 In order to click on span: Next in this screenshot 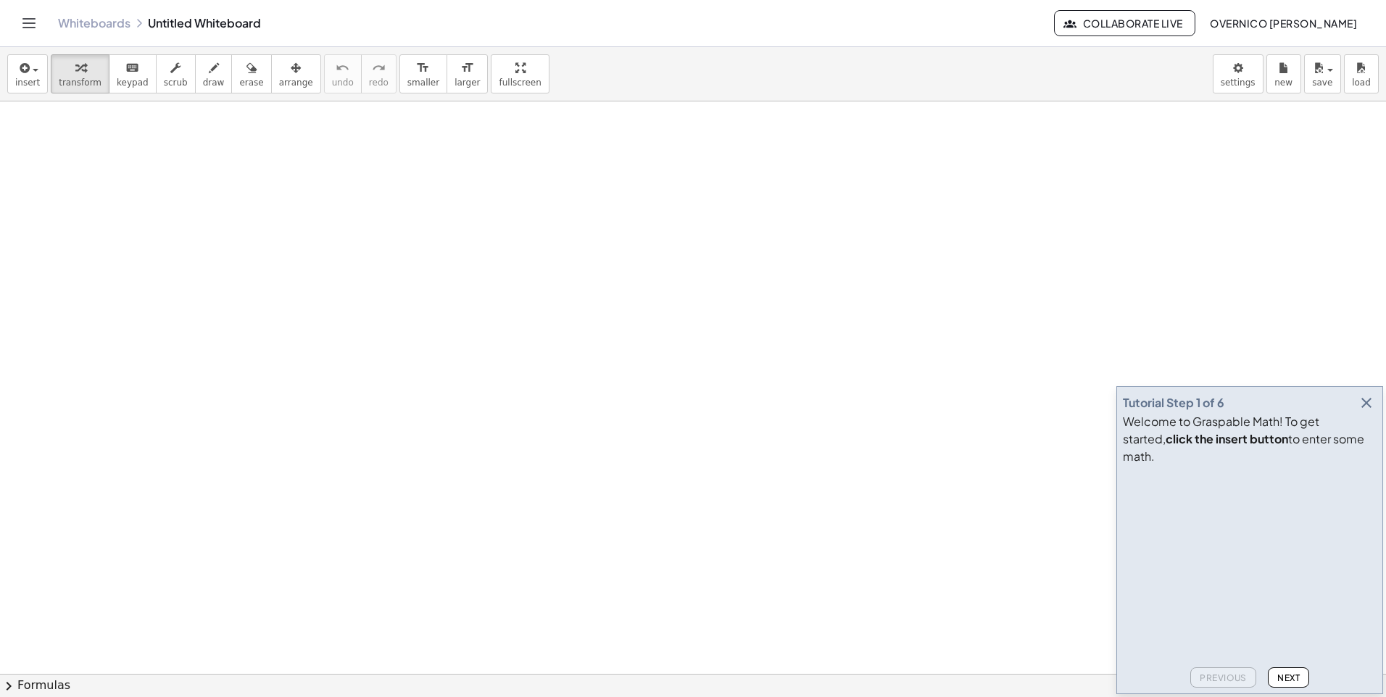, I will do `click(1288, 678)`.